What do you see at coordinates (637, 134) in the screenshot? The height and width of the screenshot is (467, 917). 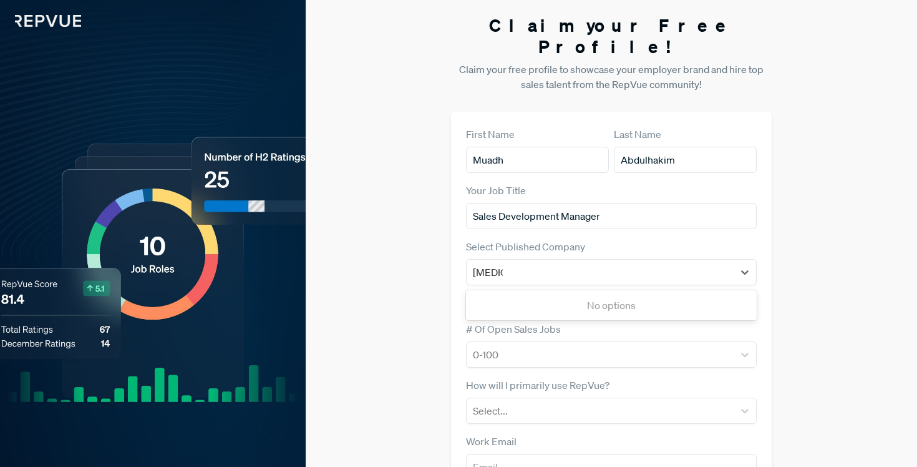 I see `label: Last Name` at bounding box center [637, 134].